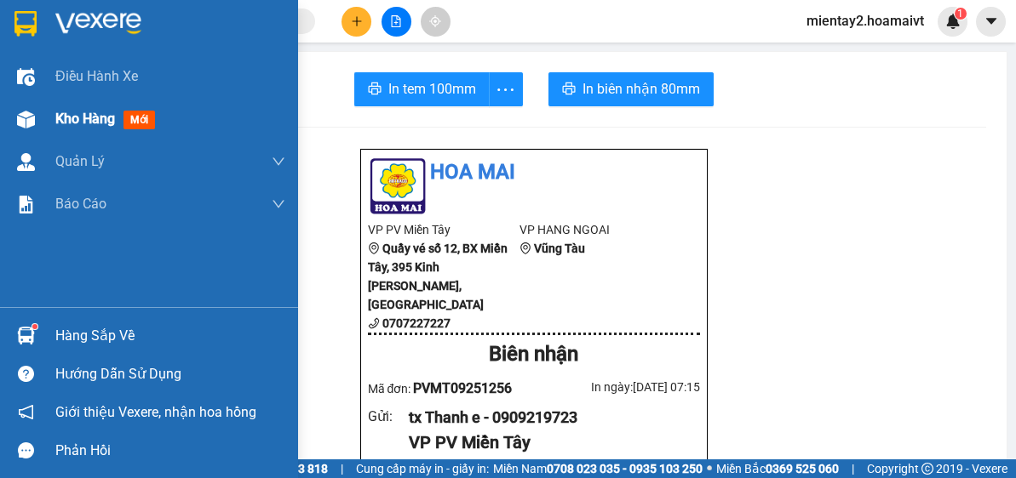 The width and height of the screenshot is (1016, 478). What do you see at coordinates (546, 418) in the screenshot?
I see `div: tx Thanh e - 0909219723` at bounding box center [546, 418].